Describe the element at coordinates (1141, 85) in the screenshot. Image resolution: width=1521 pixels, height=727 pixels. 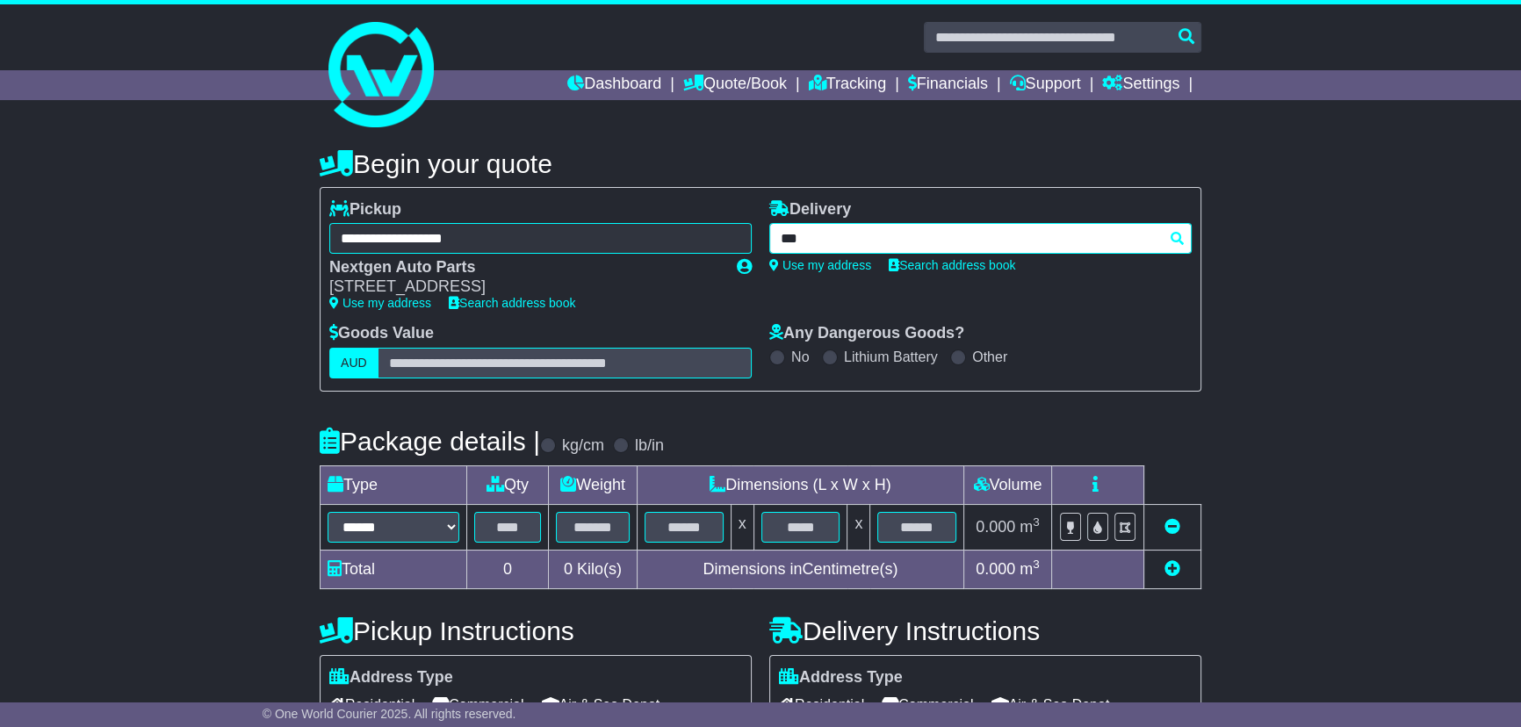
I see `a: Settings` at that location.